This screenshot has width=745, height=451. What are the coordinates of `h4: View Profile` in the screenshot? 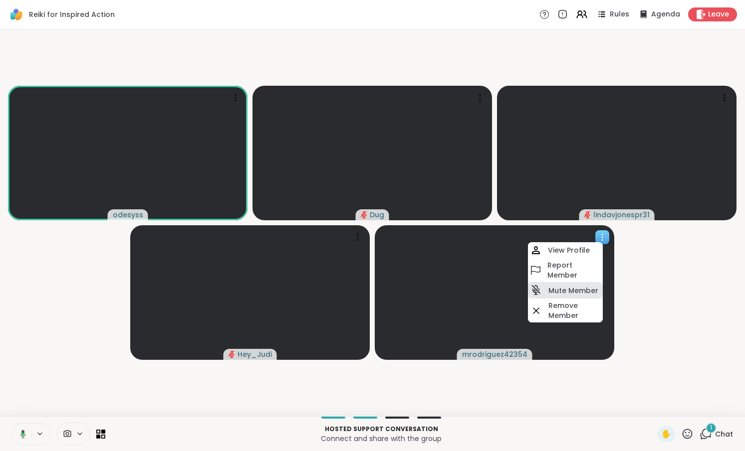 It's located at (569, 250).